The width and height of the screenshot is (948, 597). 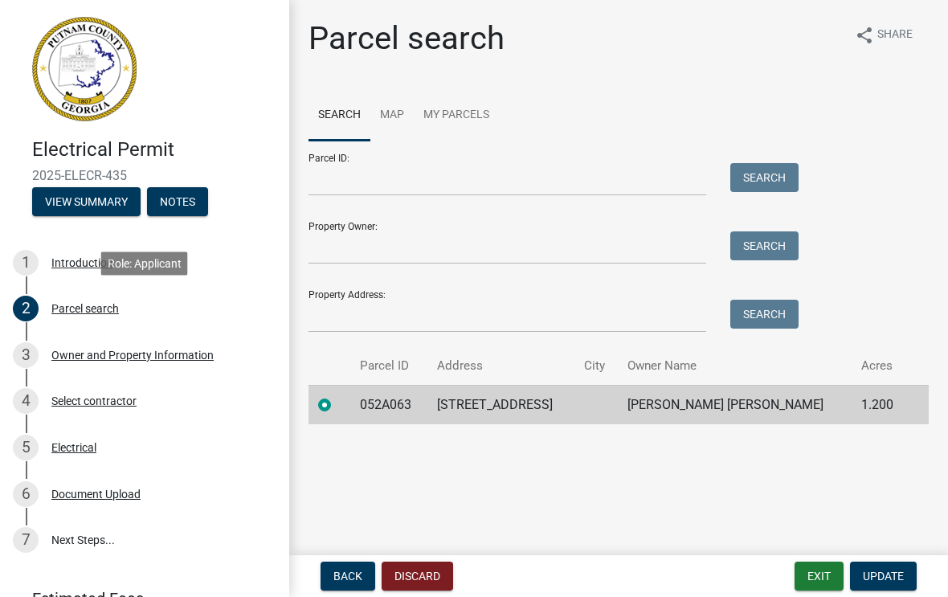 I want to click on button: Discard, so click(x=417, y=576).